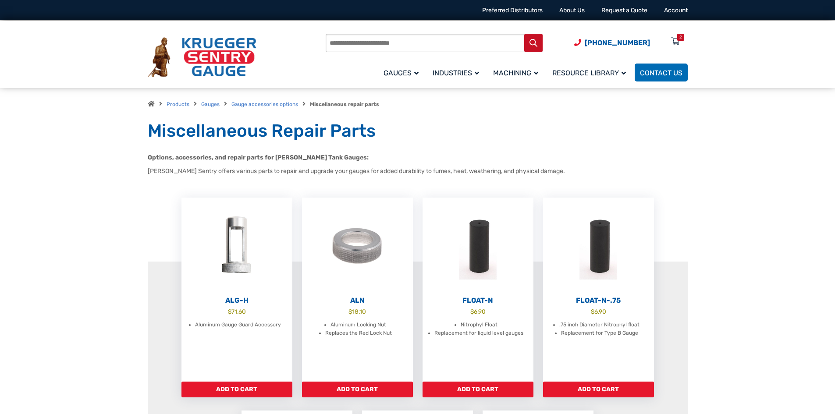  I want to click on img: Krueger Sentry Gauge, so click(202, 57).